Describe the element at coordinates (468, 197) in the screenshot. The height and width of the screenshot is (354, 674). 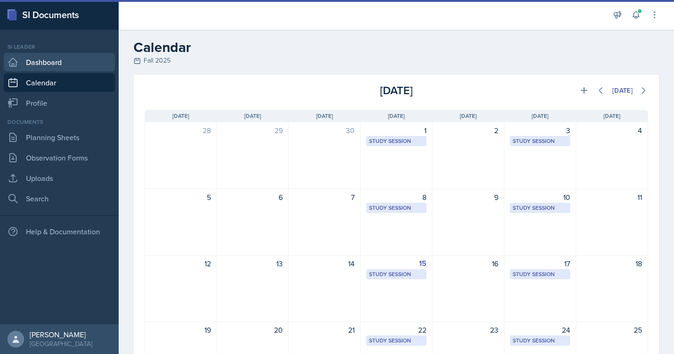
I see `div: 9` at that location.